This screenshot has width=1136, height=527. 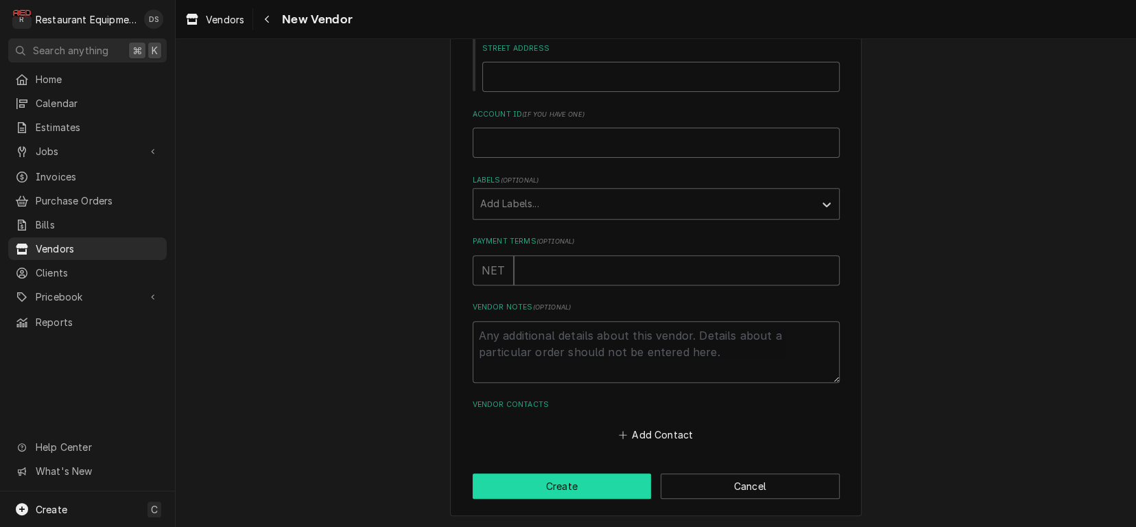 What do you see at coordinates (97, 103) in the screenshot?
I see `span: Calendar` at bounding box center [97, 103].